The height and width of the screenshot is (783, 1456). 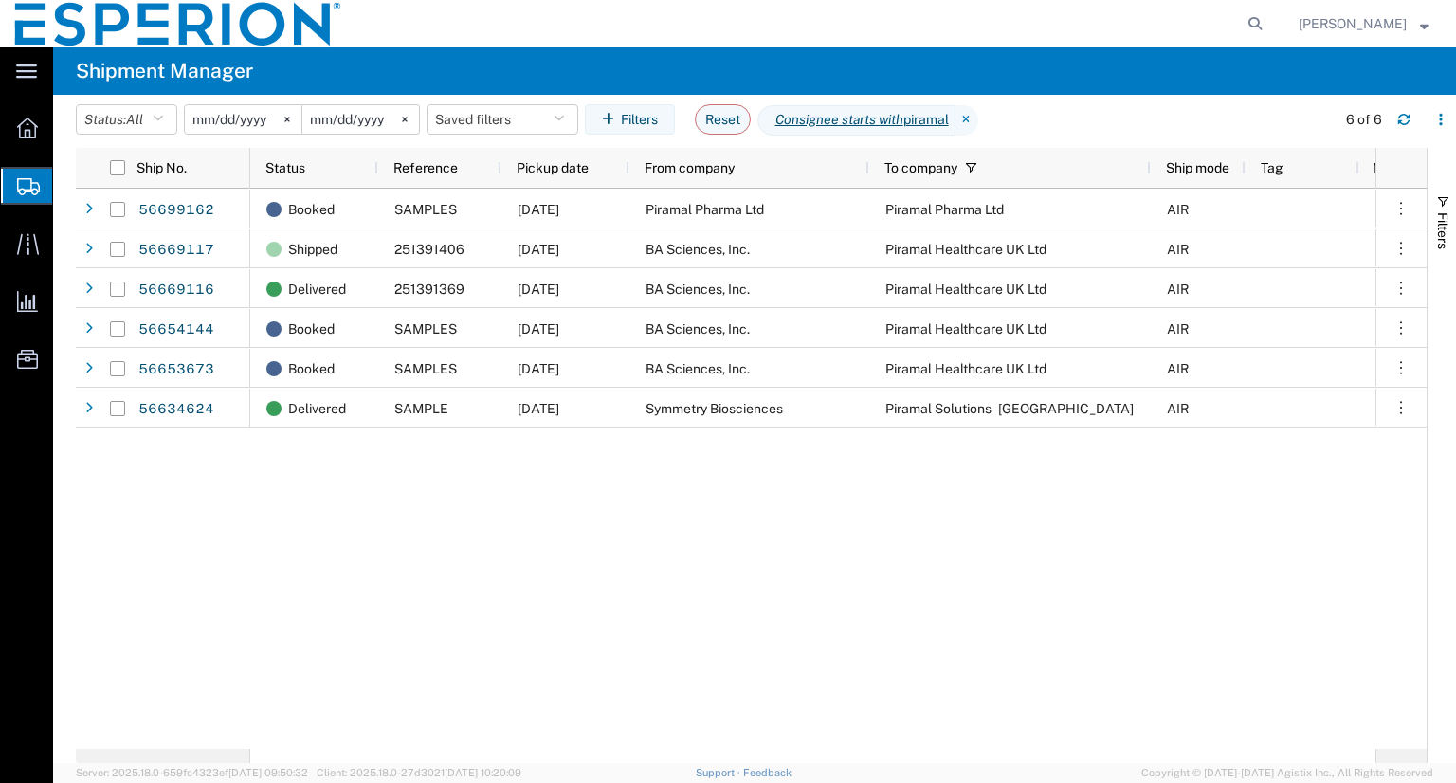 I want to click on i: Consignee starts with, so click(x=839, y=119).